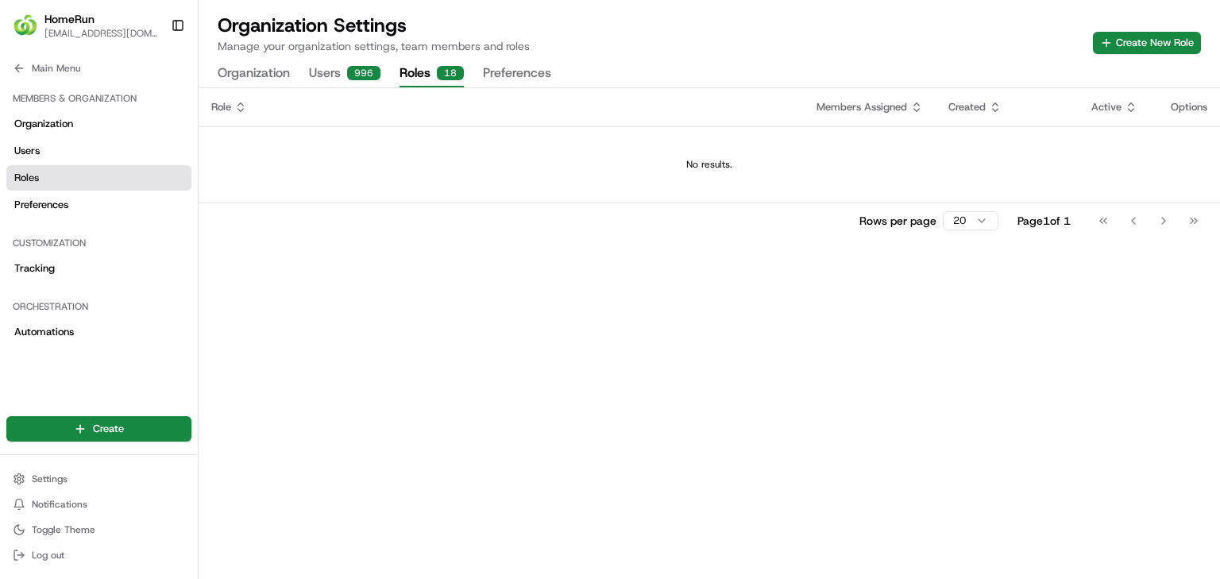 The image size is (1220, 579). Describe the element at coordinates (32, 32) in the screenshot. I see `img: Nash` at that location.